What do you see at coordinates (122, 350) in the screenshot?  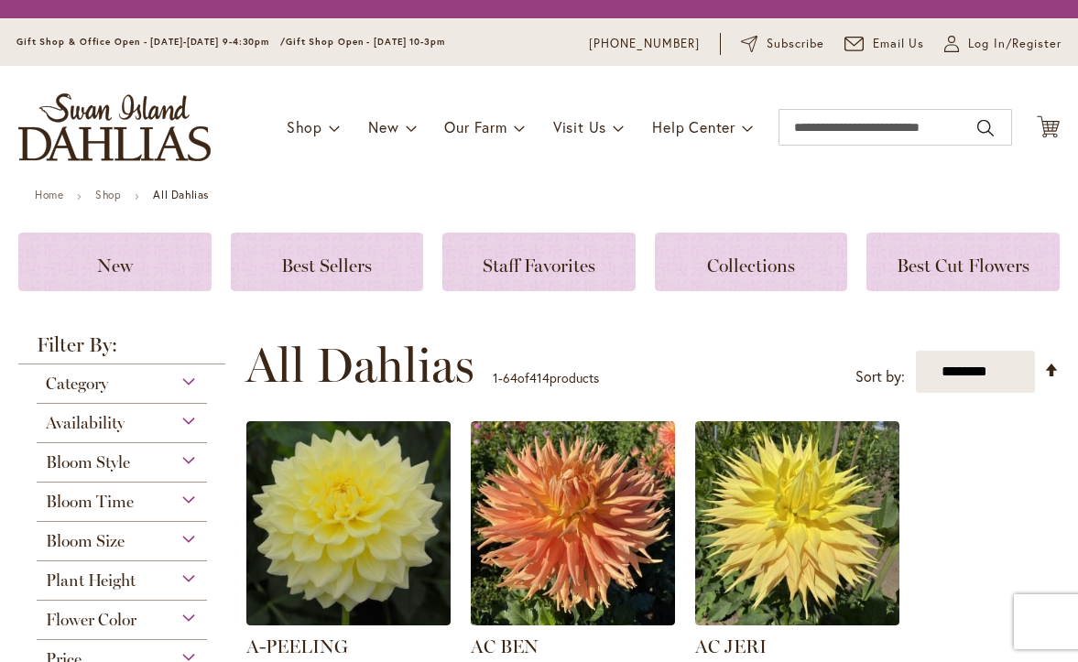 I see `strong: Filter By:` at bounding box center [122, 350].